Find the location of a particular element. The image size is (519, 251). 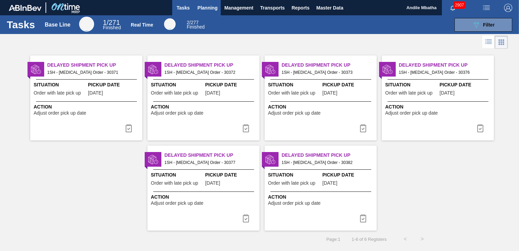

button: Filter is located at coordinates (483, 25).